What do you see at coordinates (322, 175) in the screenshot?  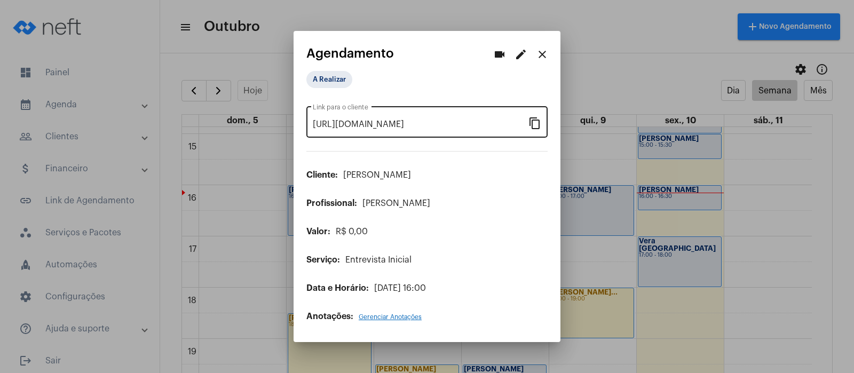 I see `span: Cliente:` at bounding box center [322, 175].